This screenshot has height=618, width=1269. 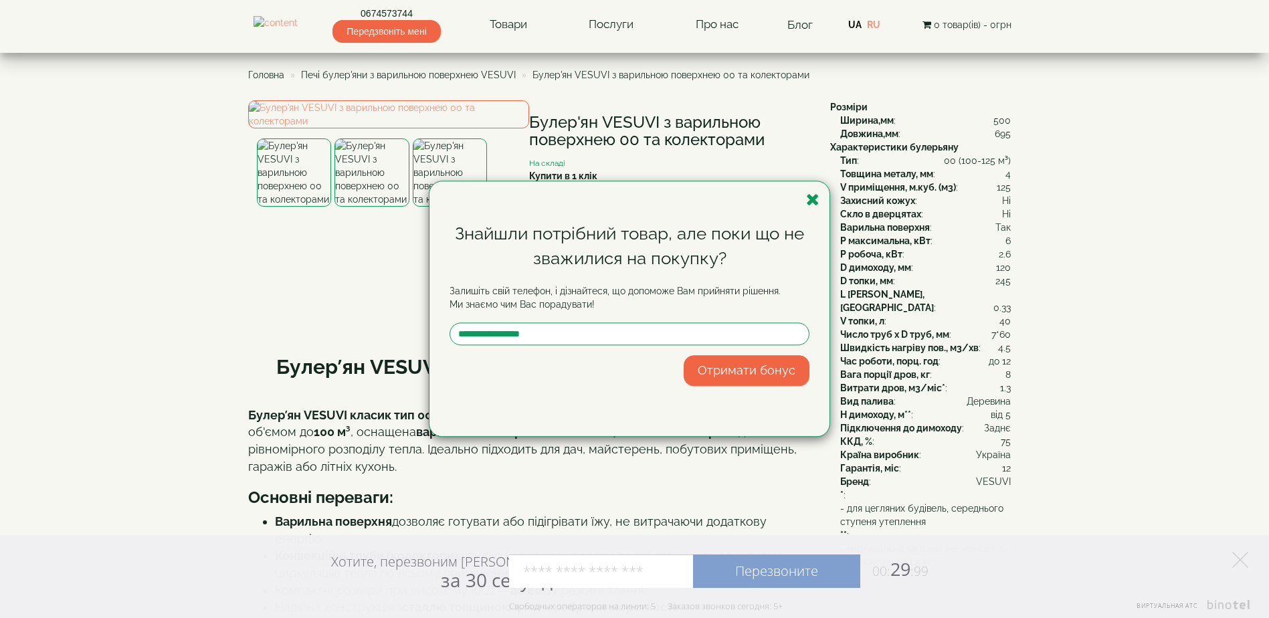 I want to click on span: :99, so click(x=919, y=571).